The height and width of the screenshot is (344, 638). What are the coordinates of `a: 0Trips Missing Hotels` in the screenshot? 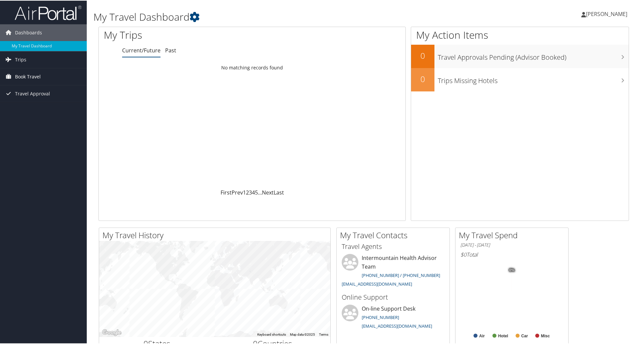 It's located at (520, 79).